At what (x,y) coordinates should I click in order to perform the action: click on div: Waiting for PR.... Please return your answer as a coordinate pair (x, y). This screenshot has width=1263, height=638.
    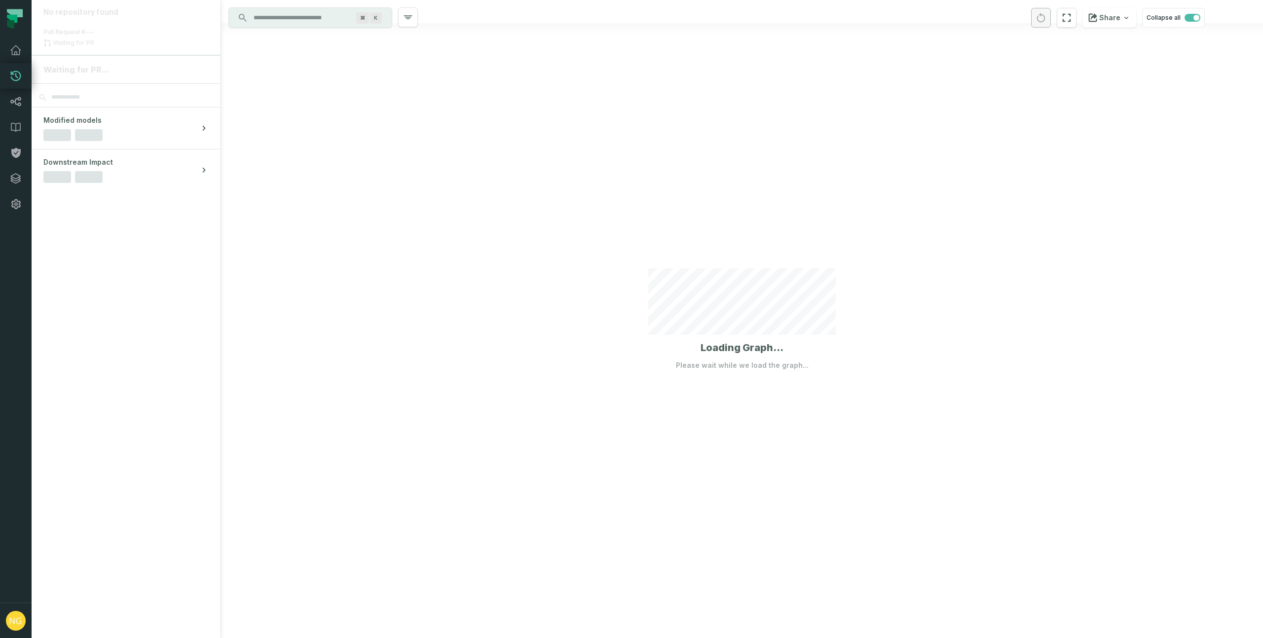
    Looking at the image, I should click on (126, 70).